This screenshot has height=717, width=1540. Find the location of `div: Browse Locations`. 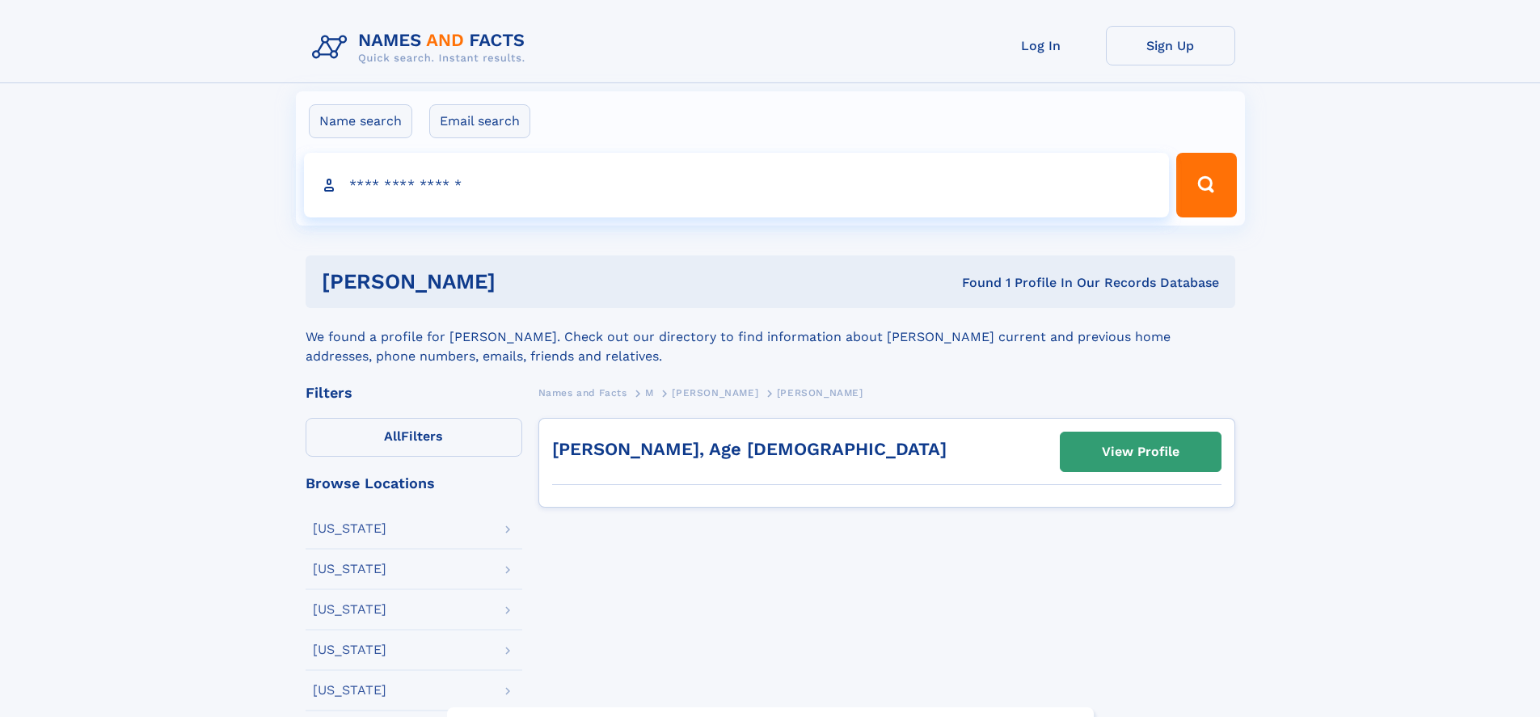

div: Browse Locations is located at coordinates (414, 483).